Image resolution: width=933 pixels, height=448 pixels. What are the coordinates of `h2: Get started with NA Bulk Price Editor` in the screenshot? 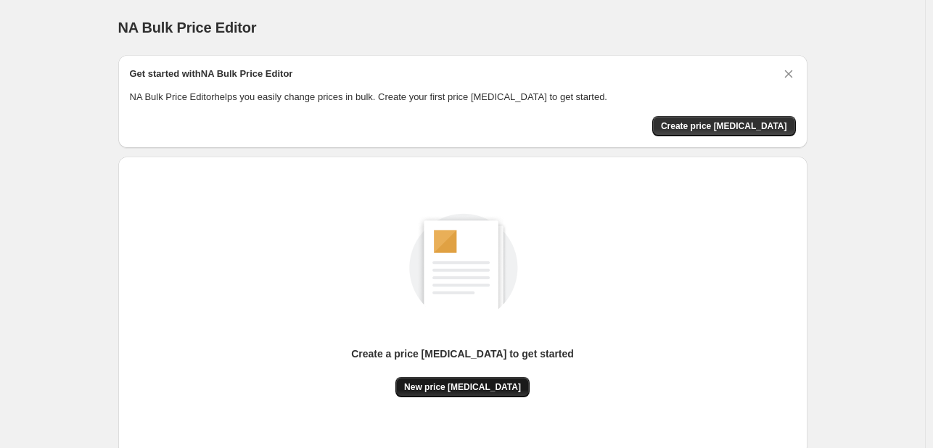 It's located at (211, 74).